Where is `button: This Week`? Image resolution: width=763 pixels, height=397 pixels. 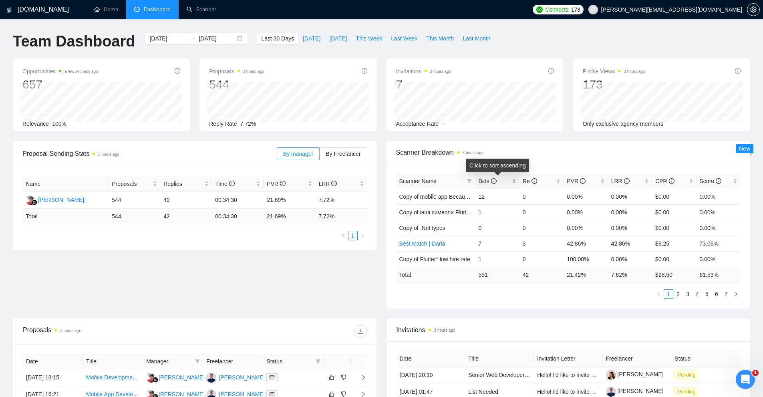 button: This Week is located at coordinates (369, 38).